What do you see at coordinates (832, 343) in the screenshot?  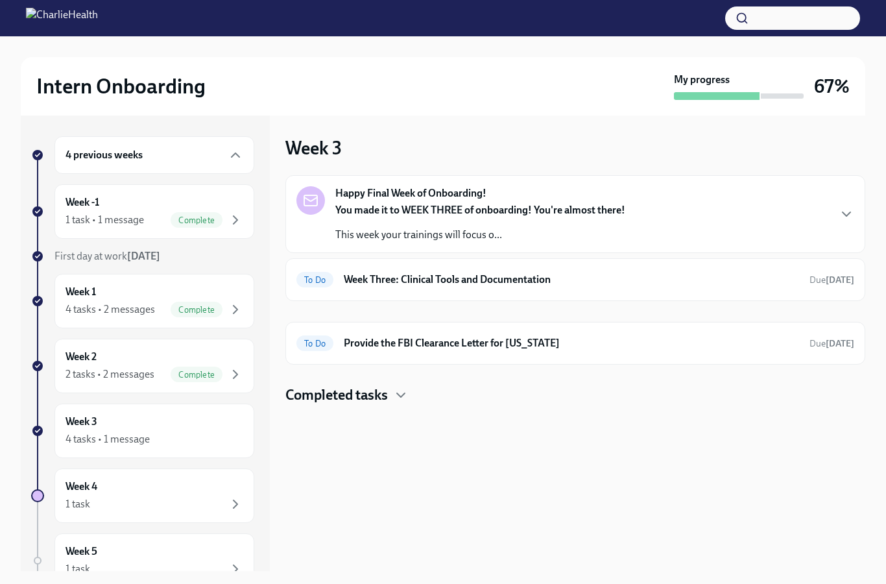 I see `span: October 14th, 2025 07:00` at bounding box center [832, 343].